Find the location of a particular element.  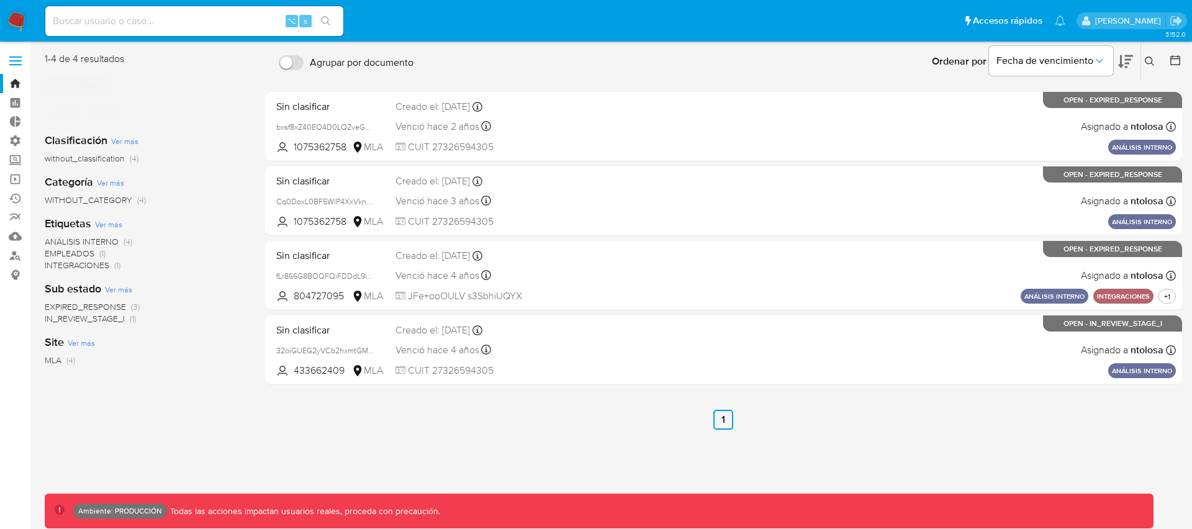

p: nicolas.tolosa@mercadolibre.com is located at coordinates (1130, 20).